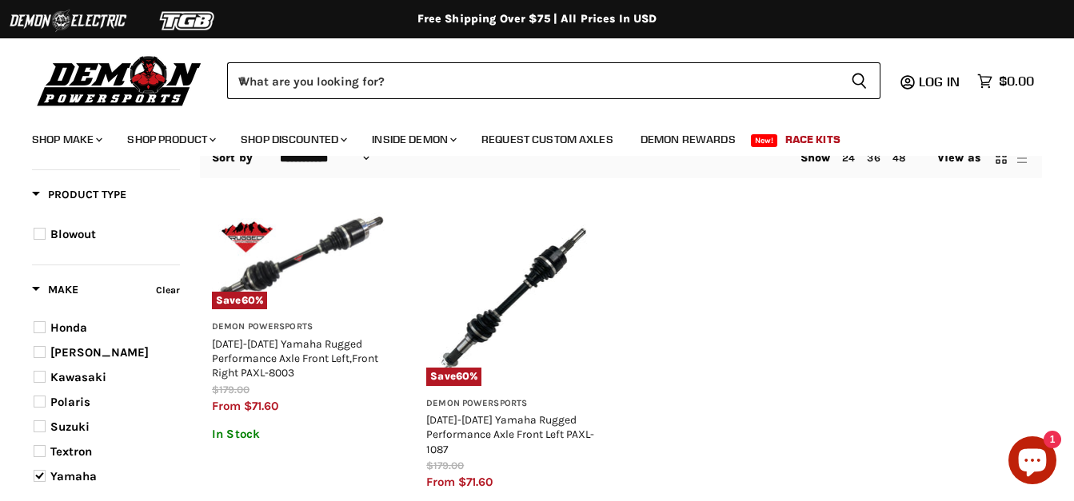  What do you see at coordinates (688, 139) in the screenshot?
I see `a: Demon Rewards` at bounding box center [688, 139].